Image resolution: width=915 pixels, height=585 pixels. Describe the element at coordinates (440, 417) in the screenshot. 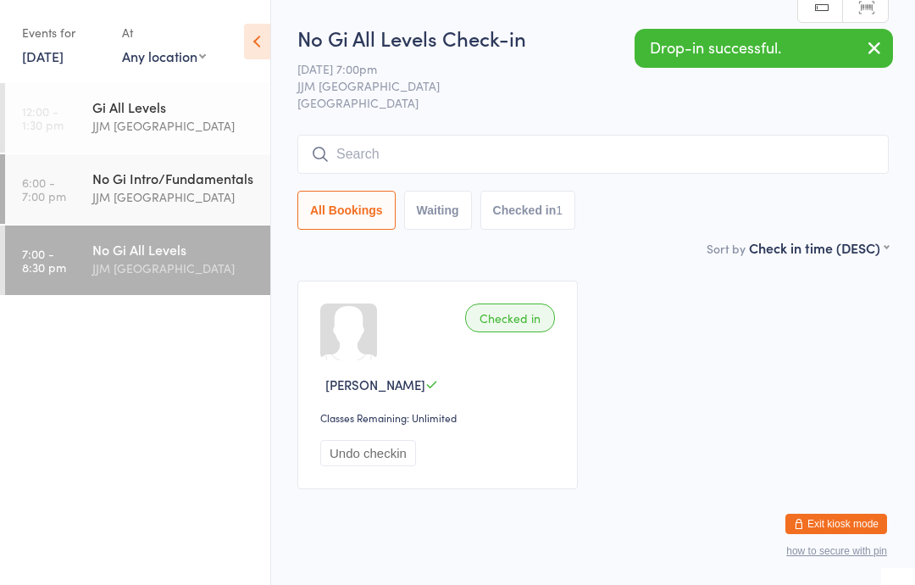

I see `div: Classes Remaining: Unlimited` at that location.